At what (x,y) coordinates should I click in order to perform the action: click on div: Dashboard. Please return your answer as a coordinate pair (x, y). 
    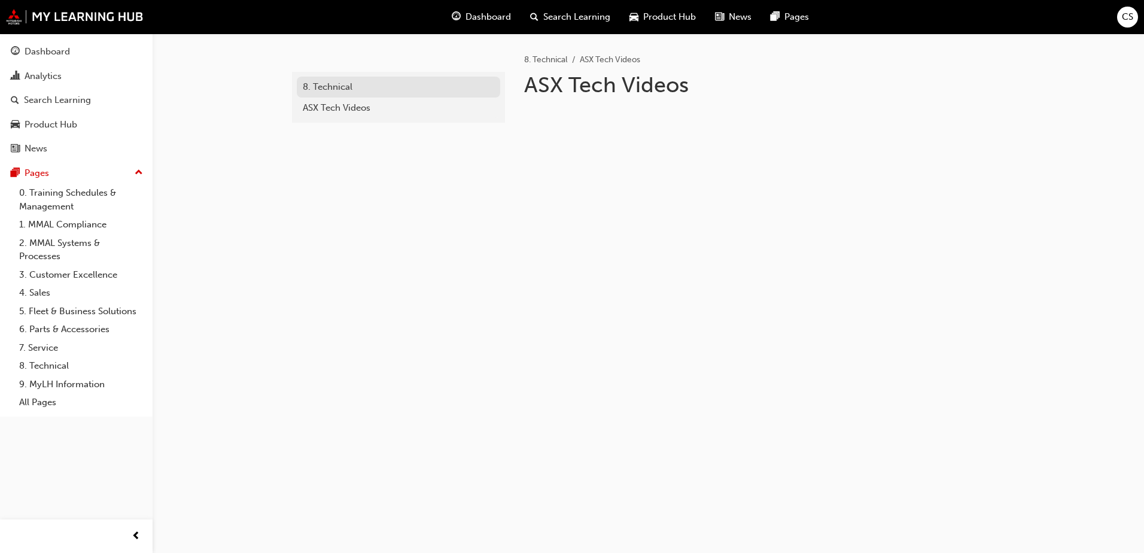
    Looking at the image, I should click on (47, 51).